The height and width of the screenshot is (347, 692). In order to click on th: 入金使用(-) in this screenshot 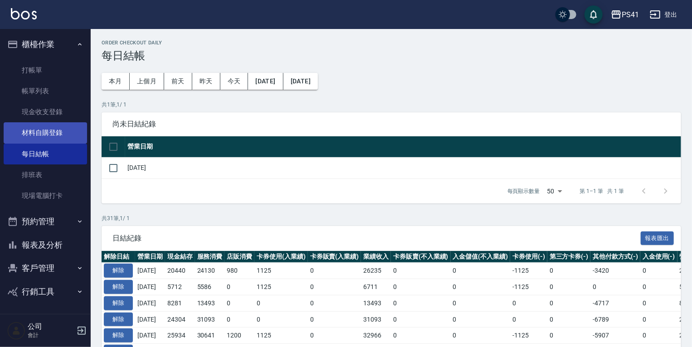, I will do `click(659, 257)`.